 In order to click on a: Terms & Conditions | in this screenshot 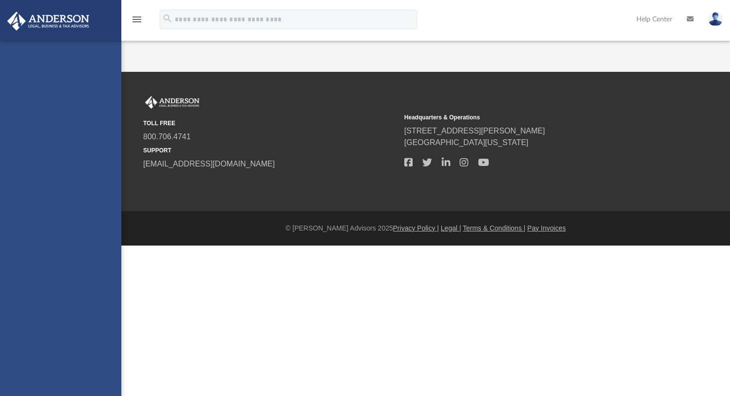, I will do `click(494, 228)`.